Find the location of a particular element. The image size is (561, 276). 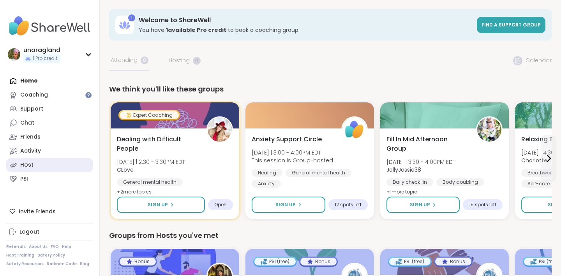

a: Coaching is located at coordinates (50, 95).